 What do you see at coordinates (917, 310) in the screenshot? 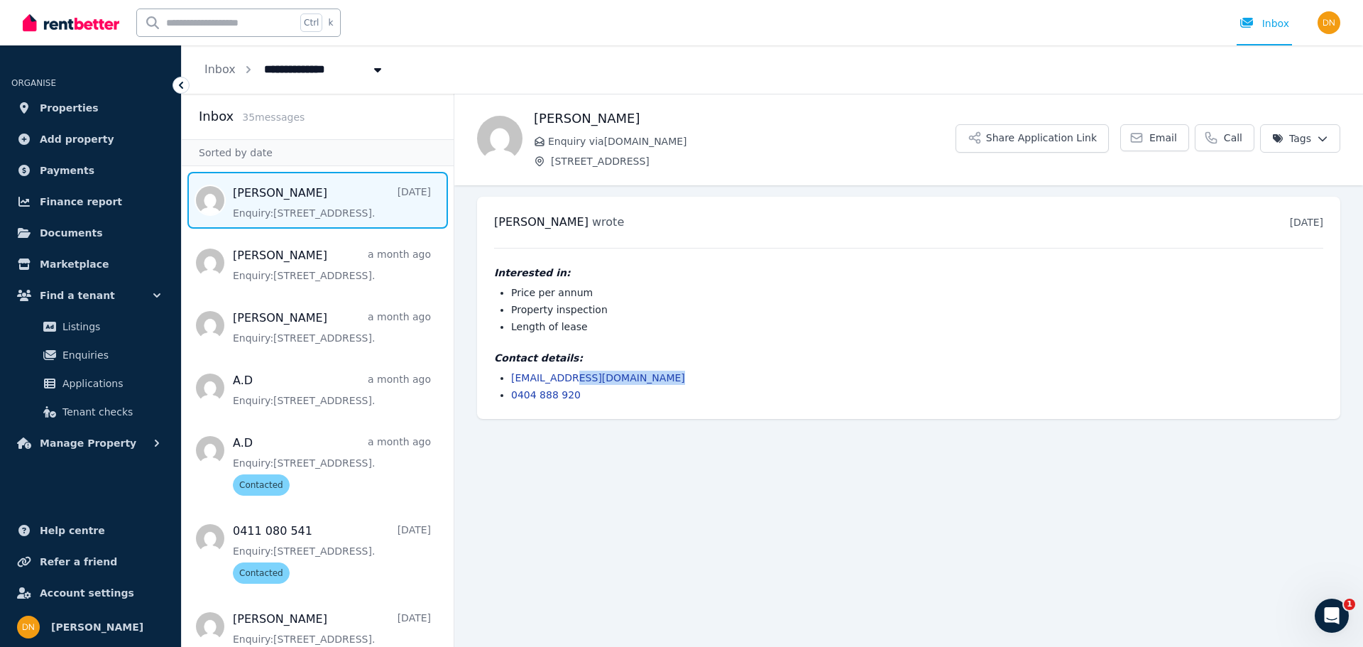
I see `li: Property inspection` at bounding box center [917, 310].